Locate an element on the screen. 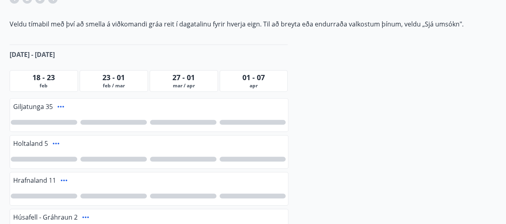 The width and height of the screenshot is (506, 224). span: feb is located at coordinates (44, 86).